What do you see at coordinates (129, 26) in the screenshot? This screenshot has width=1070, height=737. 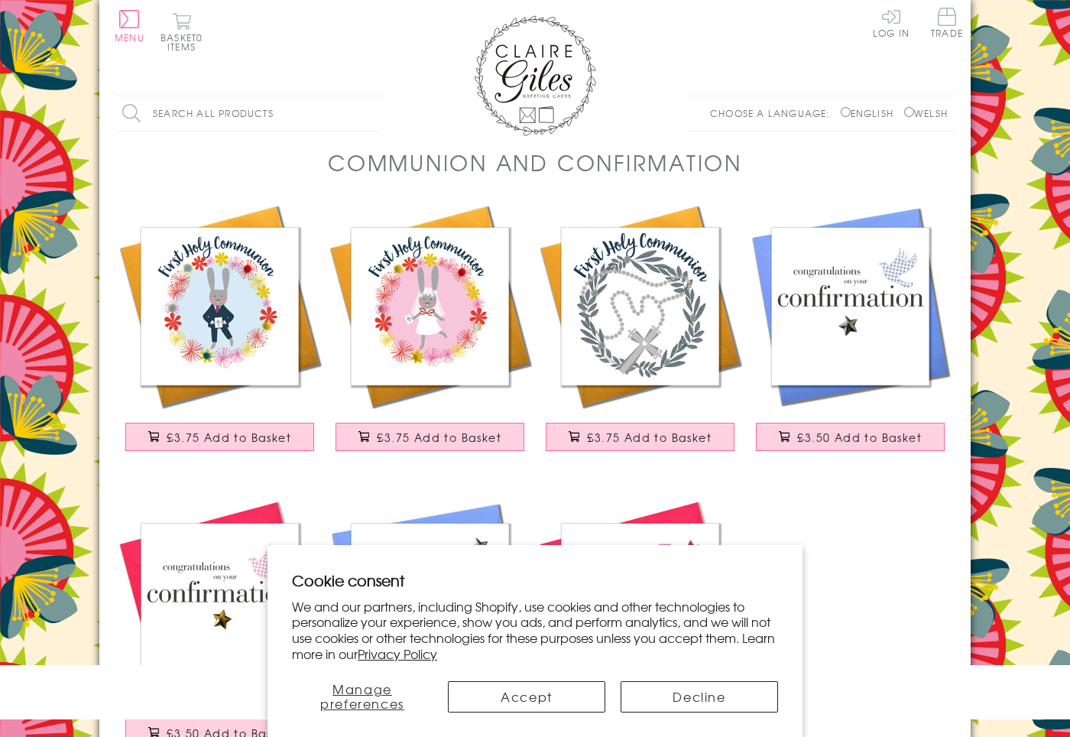 I see `button: Menu` at bounding box center [129, 26].